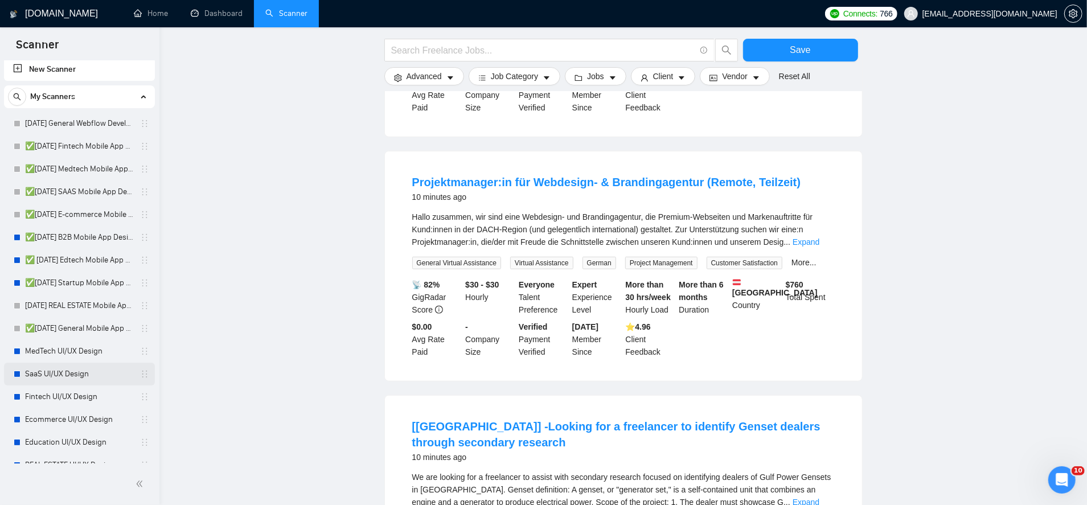 Image resolution: width=1087 pixels, height=505 pixels. What do you see at coordinates (79, 351) in the screenshot?
I see `a: MedTech UI/UX Design` at bounding box center [79, 351].